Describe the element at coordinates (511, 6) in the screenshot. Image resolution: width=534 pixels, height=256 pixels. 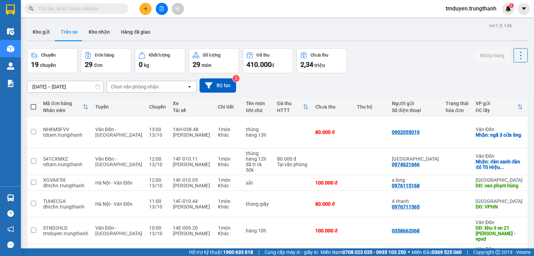
I see `sup: 1` at that location.